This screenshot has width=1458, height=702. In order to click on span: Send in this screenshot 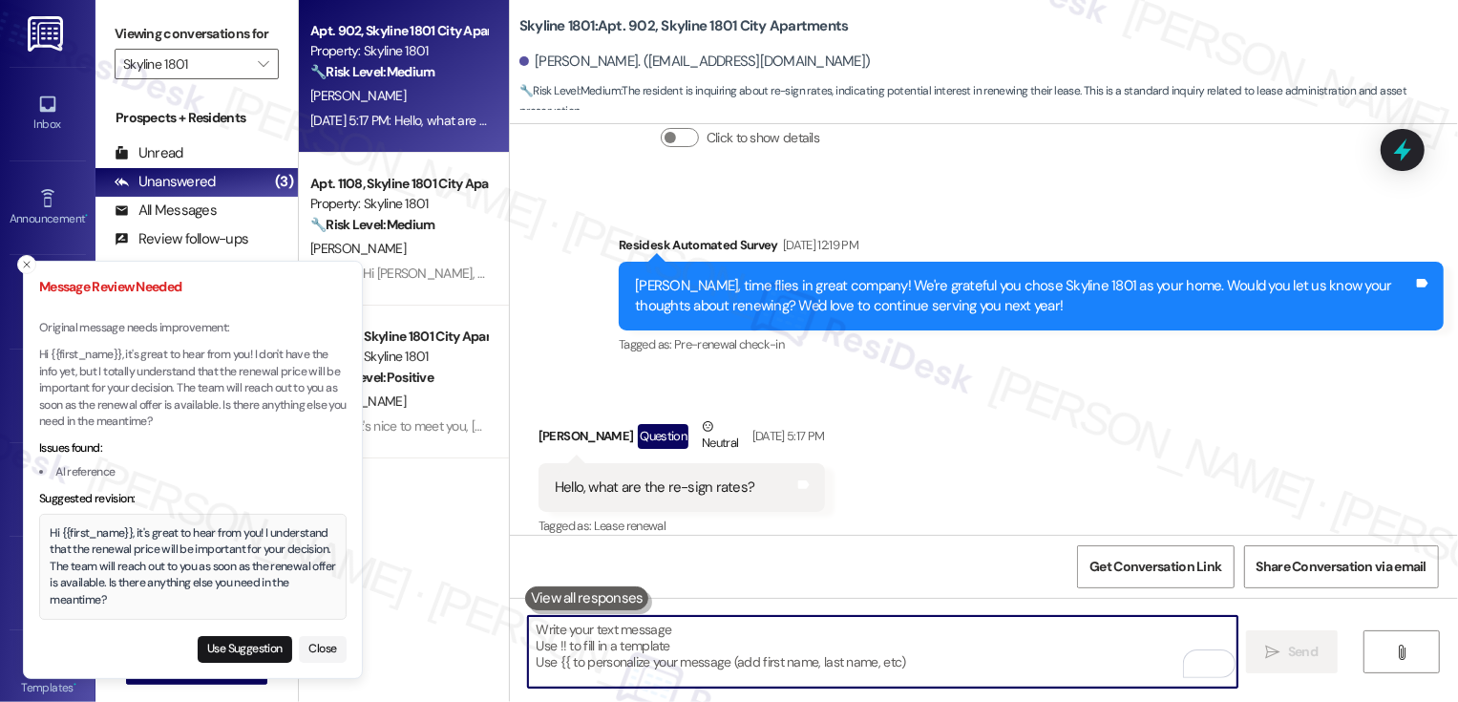, I will do `click(1302, 651)`.